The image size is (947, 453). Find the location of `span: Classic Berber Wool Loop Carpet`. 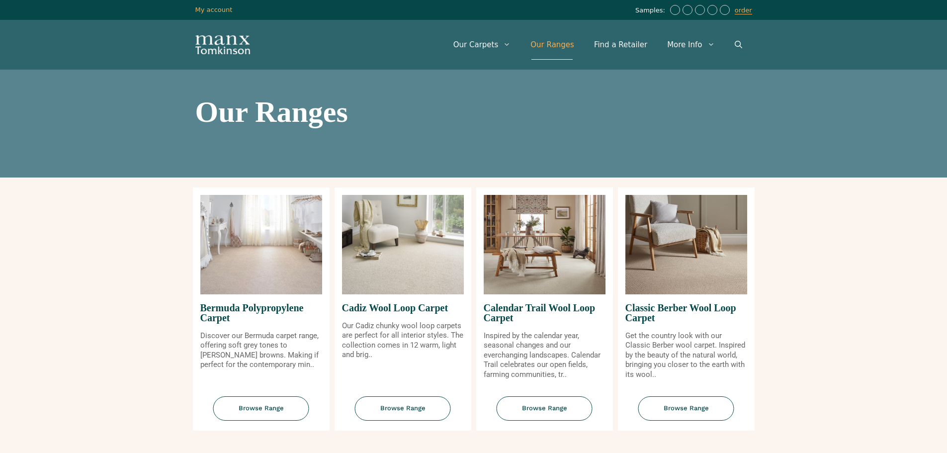

span: Classic Berber Wool Loop Carpet is located at coordinates (686, 313).